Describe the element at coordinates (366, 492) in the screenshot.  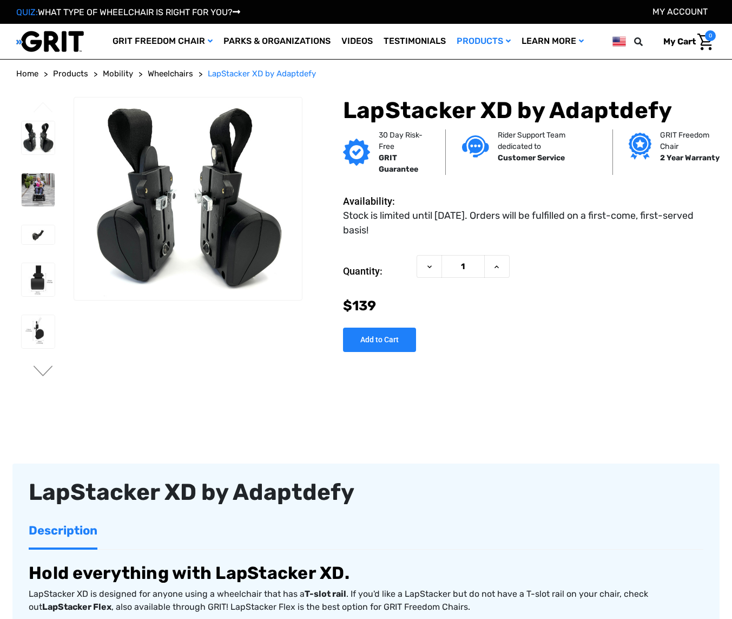
I see `div: LapStacker XD by Adaptdefy` at that location.